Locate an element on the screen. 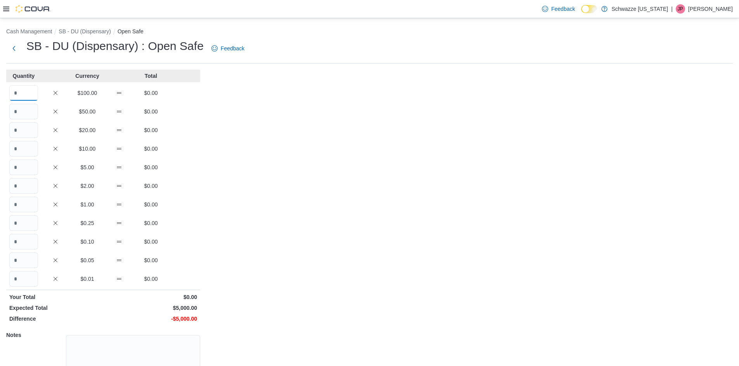 Image resolution: width=739 pixels, height=366 pixels. h1: SB - DU (Dispensary) : Open Safe is located at coordinates (115, 46).